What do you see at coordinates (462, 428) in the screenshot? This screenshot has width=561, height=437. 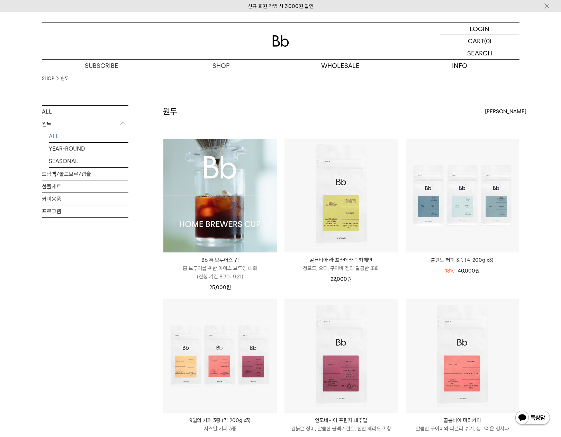 I see `p: 달콤한 구아바와 파넬라 슈거, 싱그러운 청사과` at bounding box center [462, 428].